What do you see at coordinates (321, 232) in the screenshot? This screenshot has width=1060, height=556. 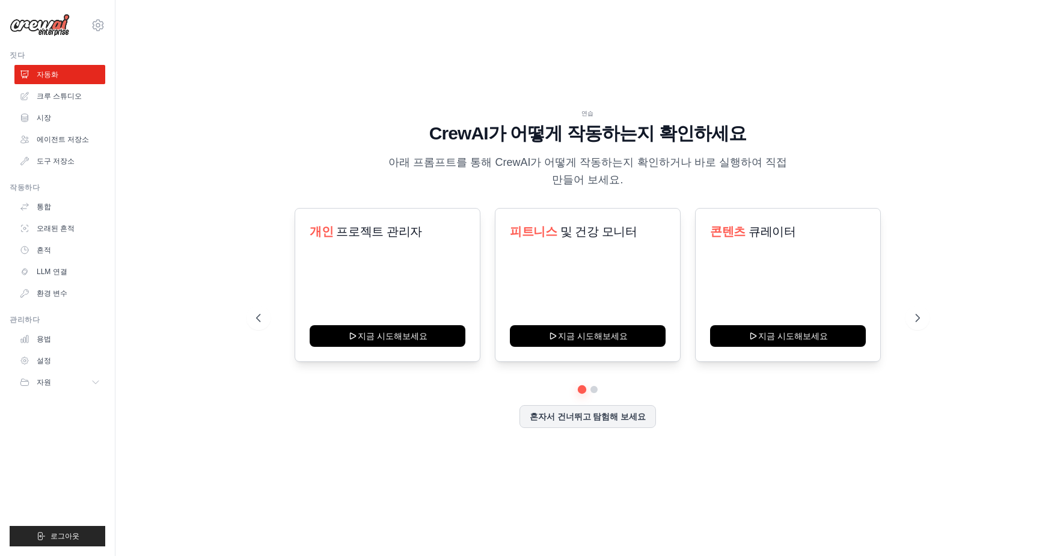 I see `font: 개인` at bounding box center [321, 232].